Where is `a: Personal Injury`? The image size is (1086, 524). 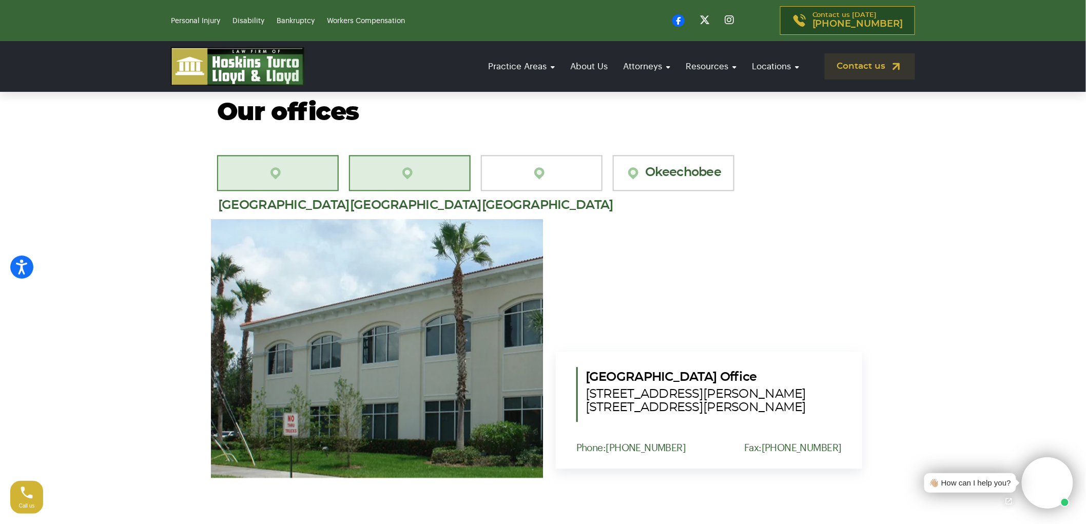
a: Personal Injury is located at coordinates (196, 21).